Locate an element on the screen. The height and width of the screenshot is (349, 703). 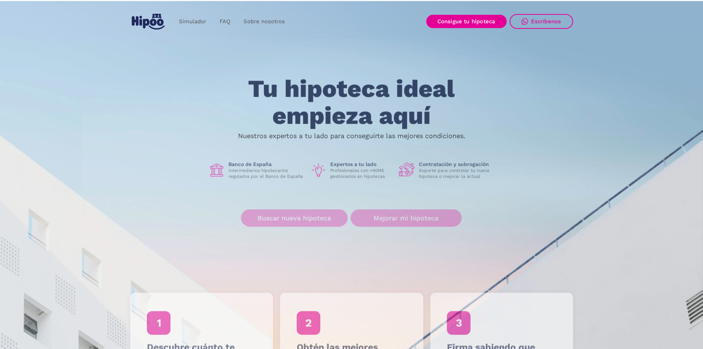
p: Intermediarios hipotecarios regulados por el Banco de España is located at coordinates (267, 173).